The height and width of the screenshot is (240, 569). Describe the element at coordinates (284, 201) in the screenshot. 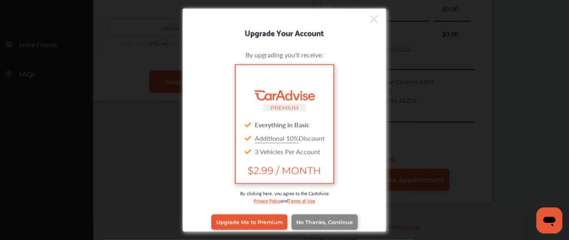

I see `div: By clicking here, you agree to the CarAdvise and` at that location.